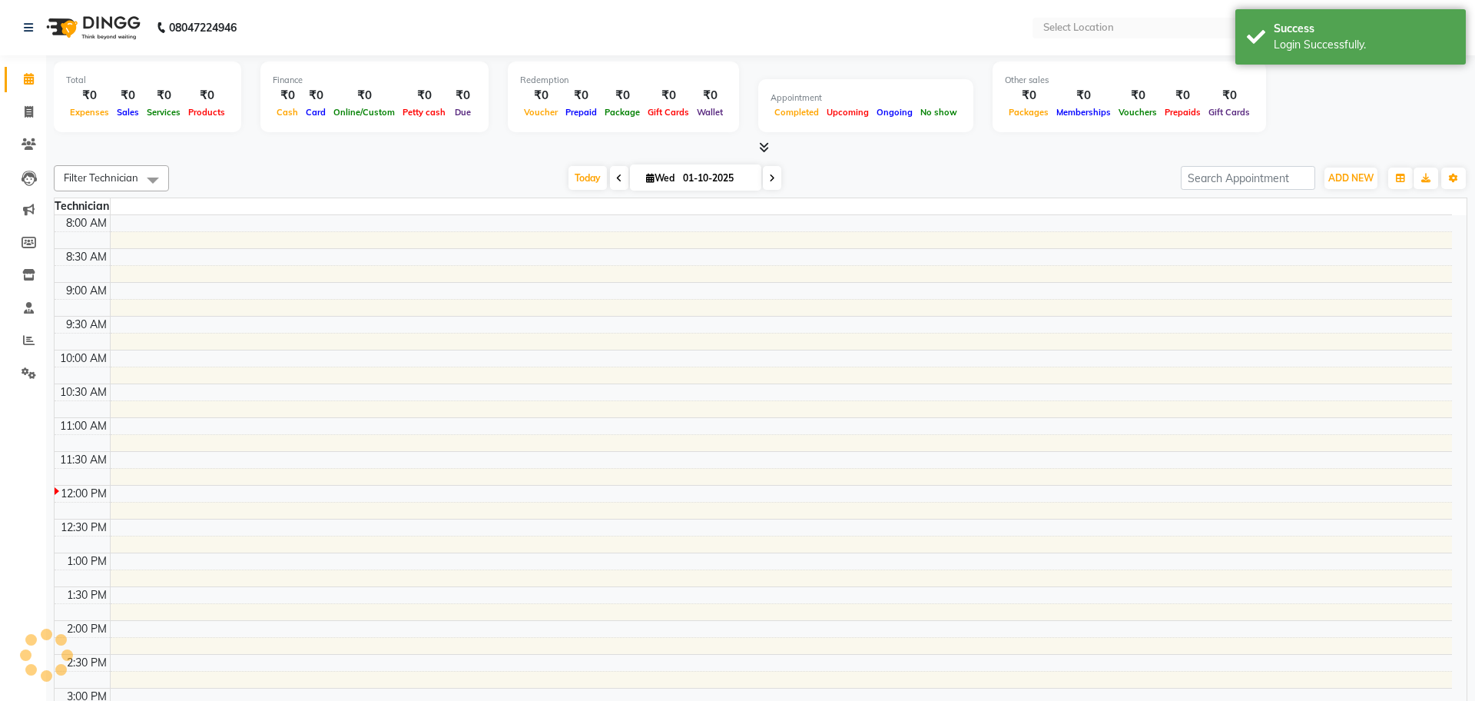 The width and height of the screenshot is (1475, 701). What do you see at coordinates (84, 493) in the screenshot?
I see `div: 12:00 PM` at bounding box center [84, 493].